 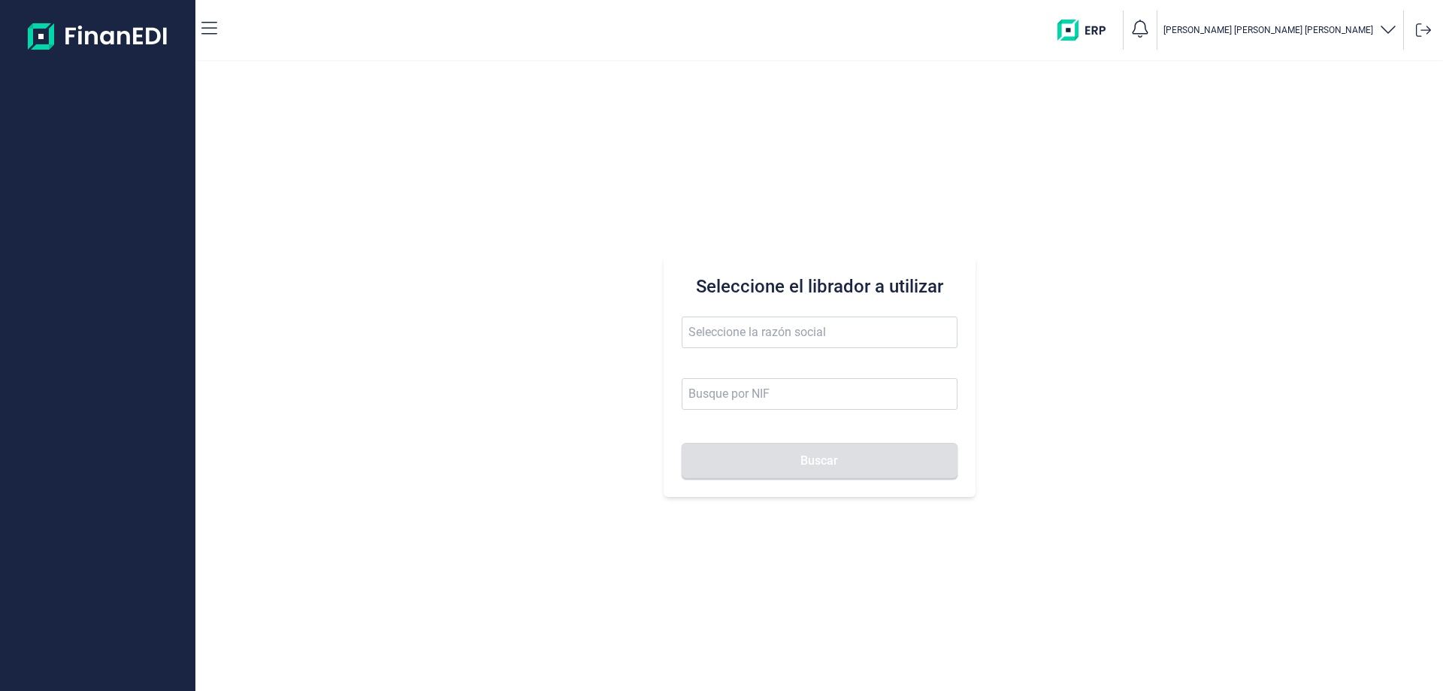 I want to click on input: Busque por NIF, so click(x=819, y=394).